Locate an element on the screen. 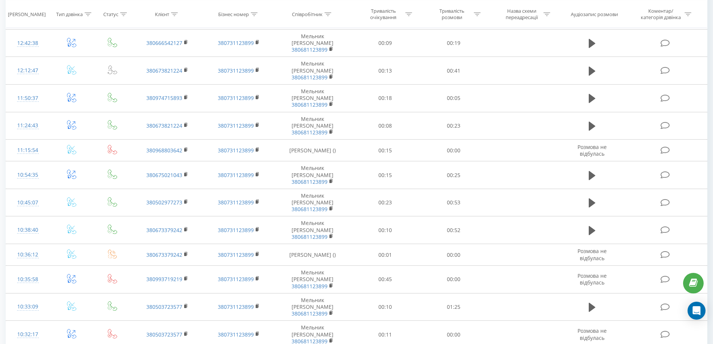 This screenshot has width=713, height=344. div: 11:50:37 is located at coordinates (28, 98).